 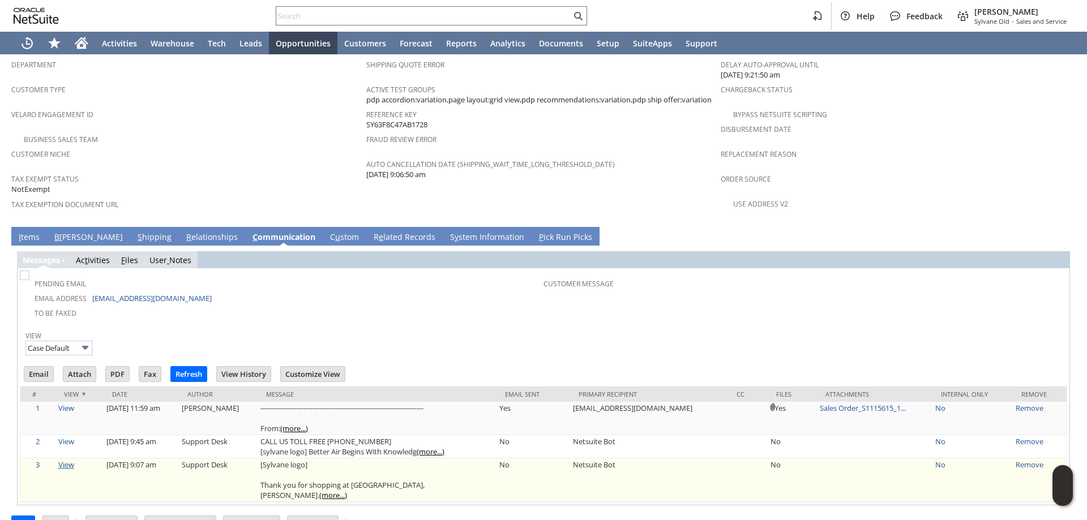 I want to click on input: Case Default, so click(x=59, y=348).